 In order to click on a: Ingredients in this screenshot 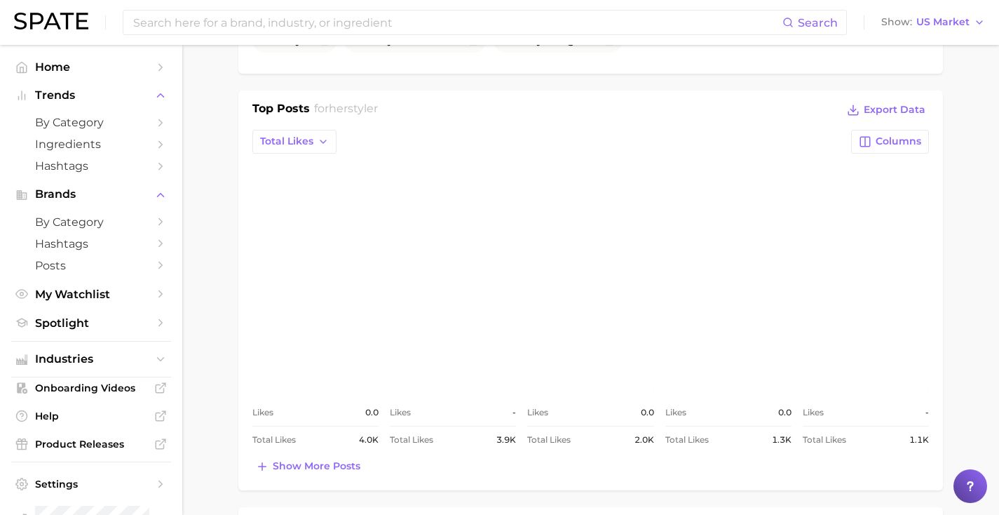, I will do `click(91, 144)`.